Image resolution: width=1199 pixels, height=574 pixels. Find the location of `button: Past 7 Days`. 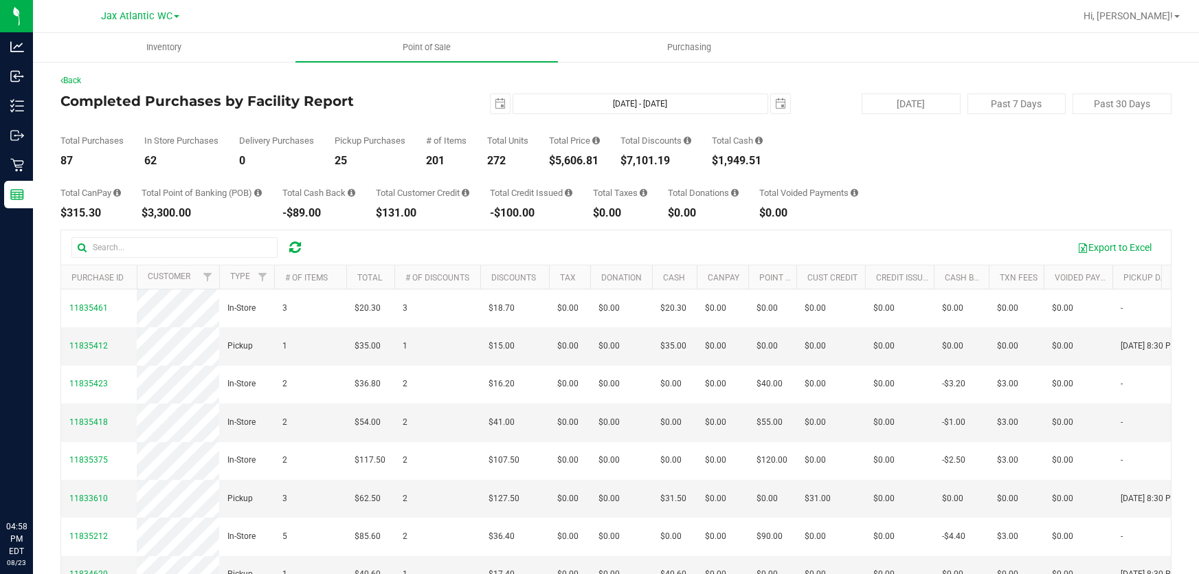

button: Past 7 Days is located at coordinates (1017, 104).